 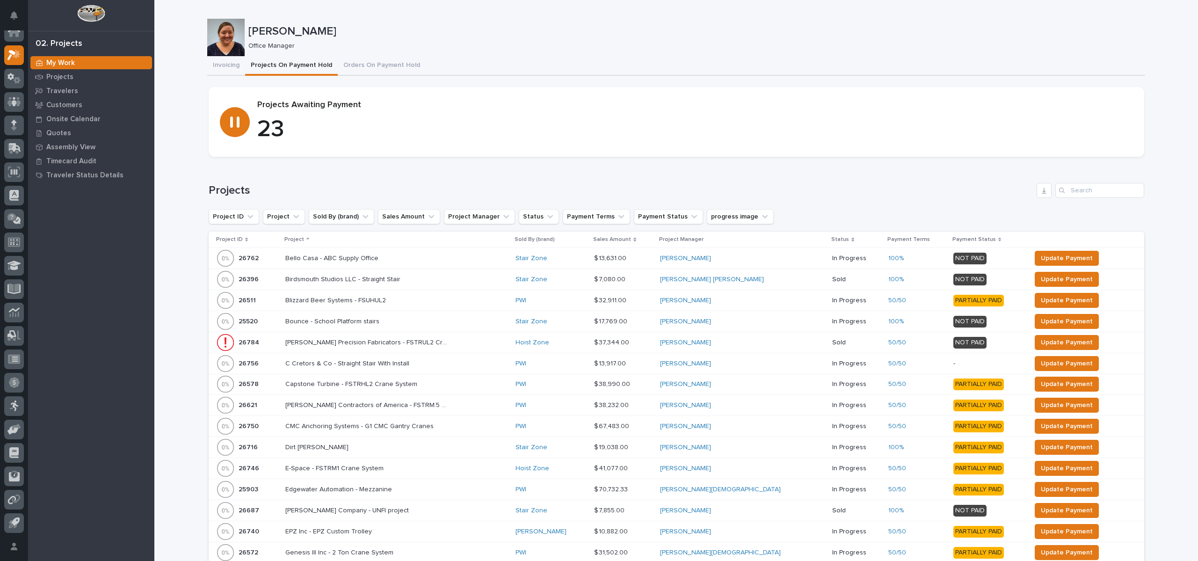 I want to click on p: Travelers, so click(x=62, y=91).